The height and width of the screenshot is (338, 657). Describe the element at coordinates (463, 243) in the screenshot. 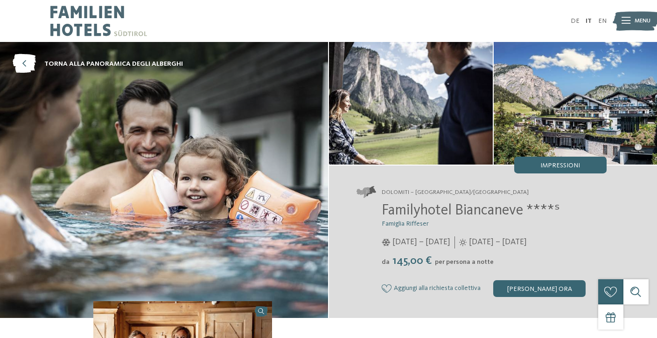

I see `i: Orari d'apertura estate` at that location.